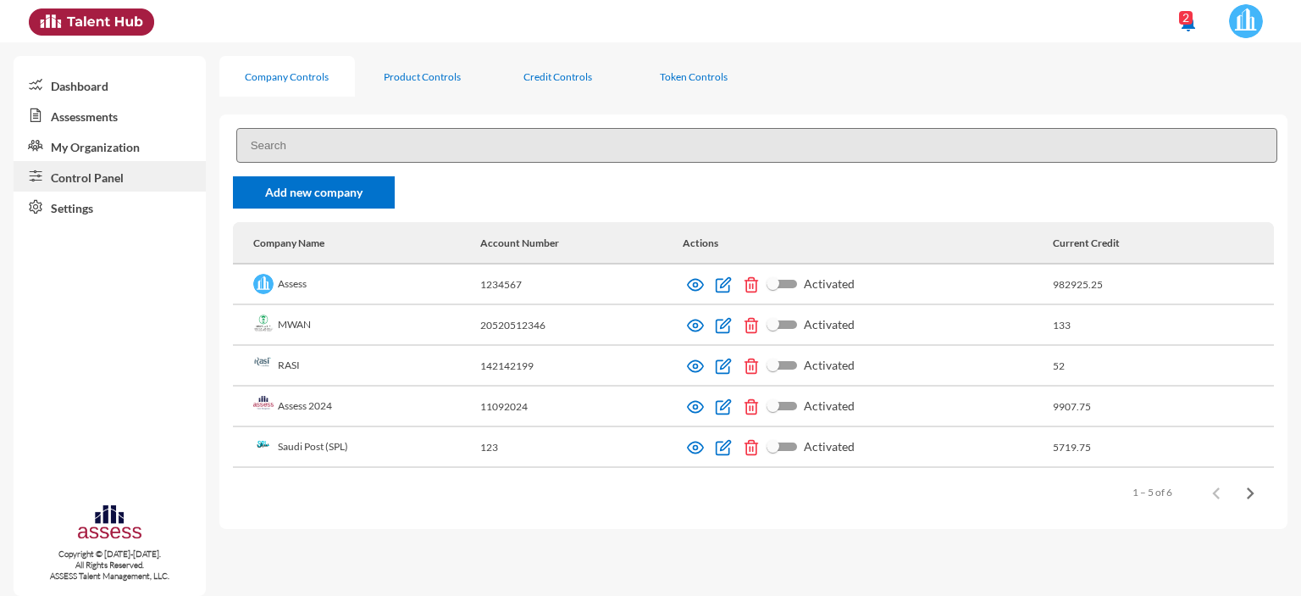 This screenshot has height=596, width=1301. Describe the element at coordinates (357, 325) in the screenshot. I see `td: MWAN` at that location.